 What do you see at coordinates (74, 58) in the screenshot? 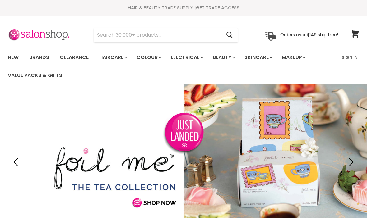
I see `a: Clearance` at bounding box center [74, 58].